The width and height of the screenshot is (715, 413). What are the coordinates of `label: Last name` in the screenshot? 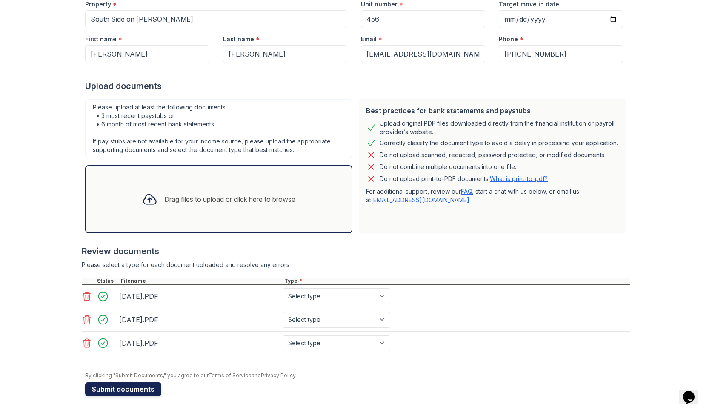 It's located at (238, 39).